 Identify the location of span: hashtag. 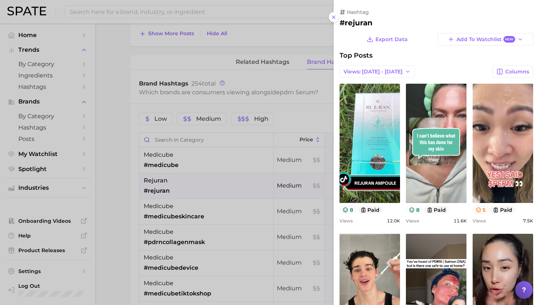
(358, 12).